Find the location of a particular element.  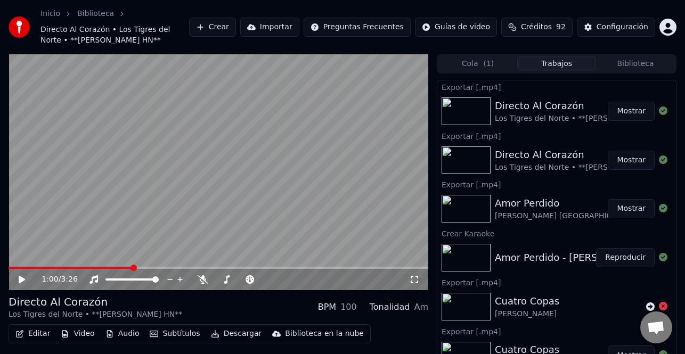

span: 1:00 is located at coordinates (50, 280).